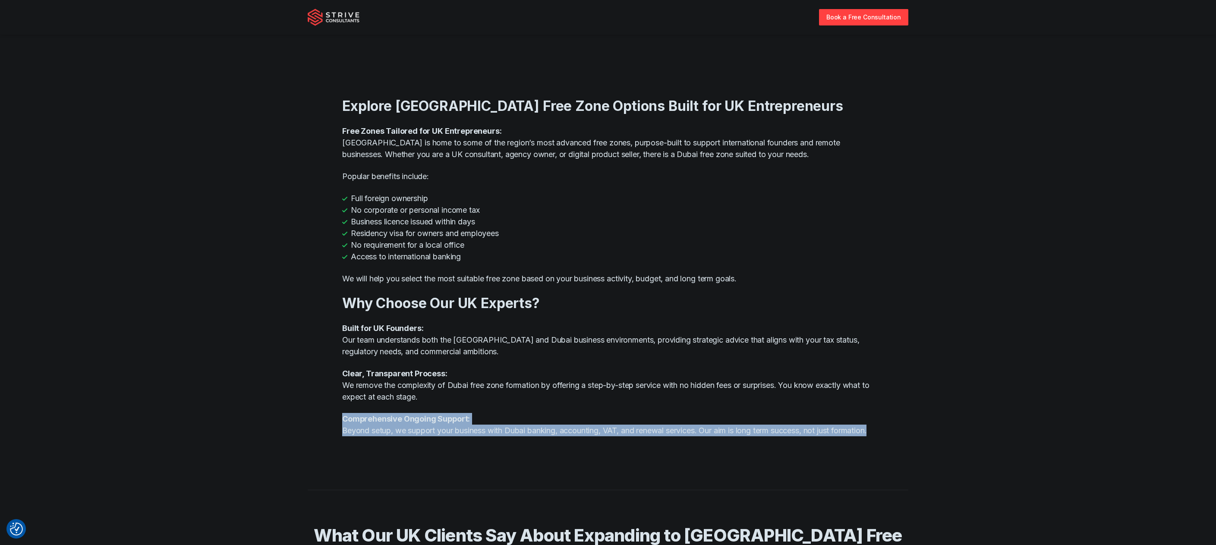  I want to click on p: Beyond setup, we support your business with Dubai banking, accounting, VAT, and renewal services...., so click(608, 424).